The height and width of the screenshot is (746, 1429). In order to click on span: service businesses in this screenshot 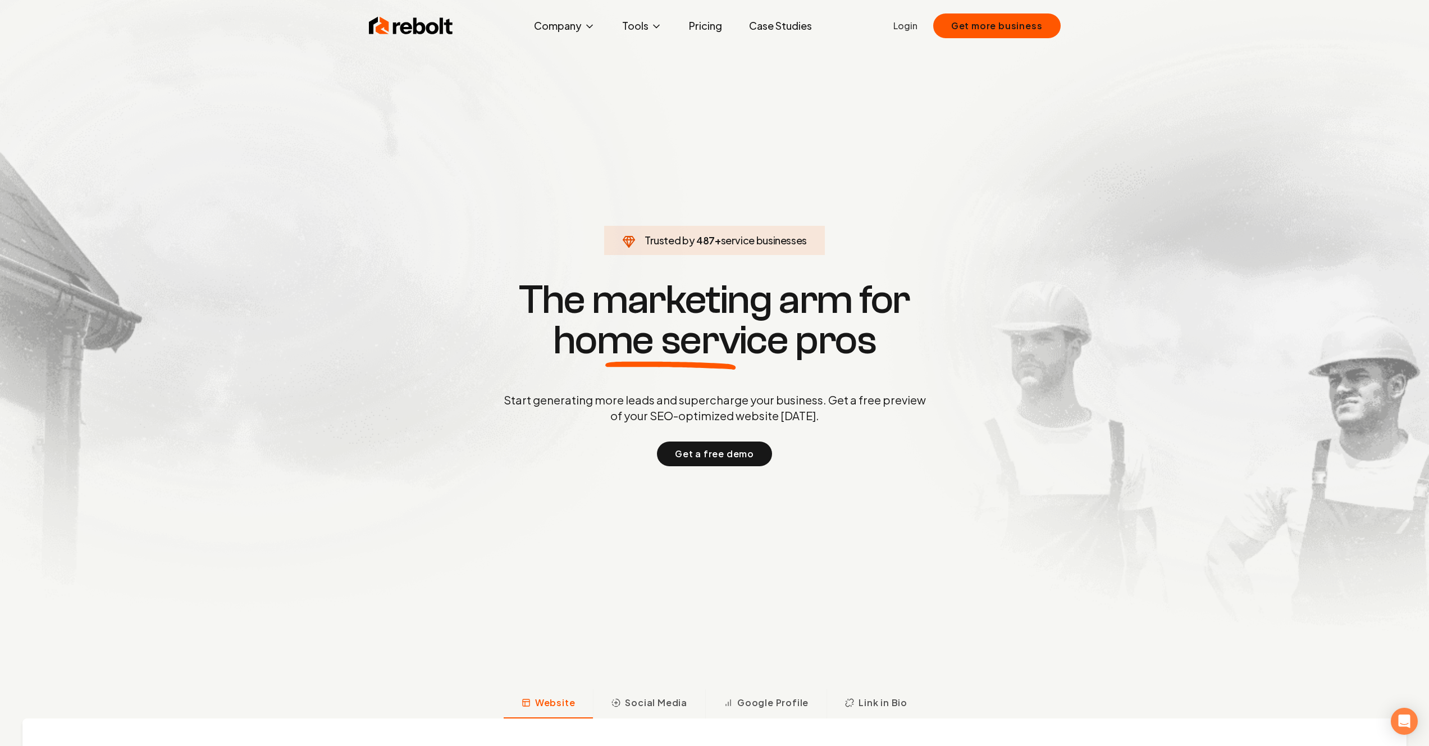, I will do `click(764, 240)`.